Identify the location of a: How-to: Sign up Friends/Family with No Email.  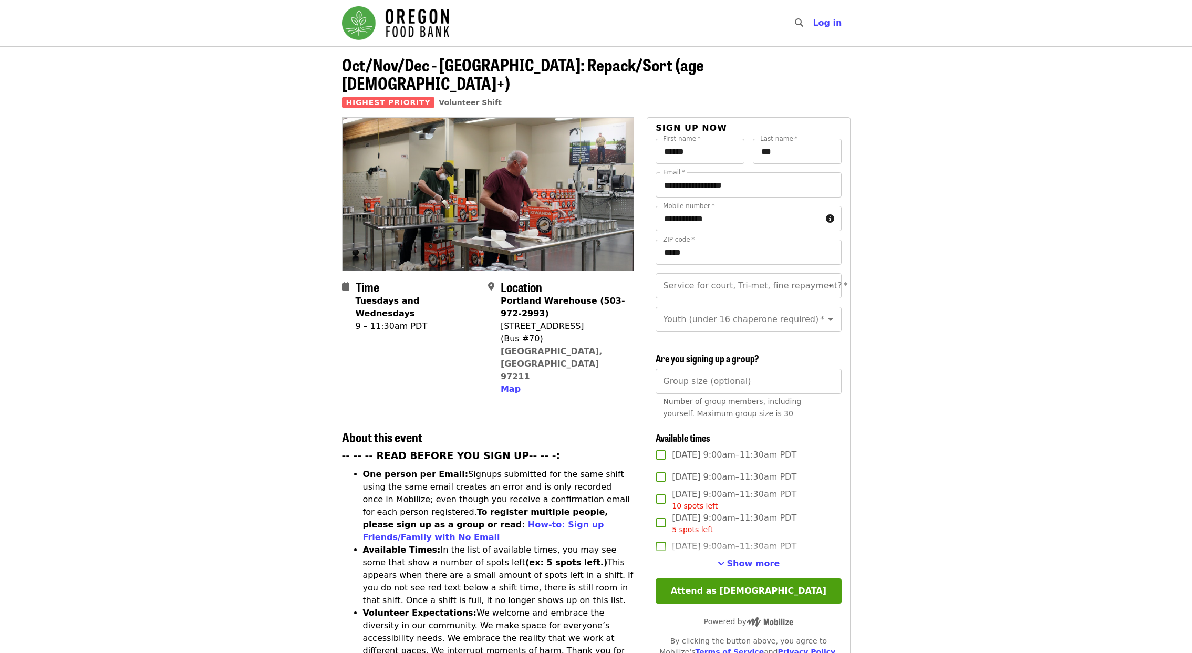
(483, 530).